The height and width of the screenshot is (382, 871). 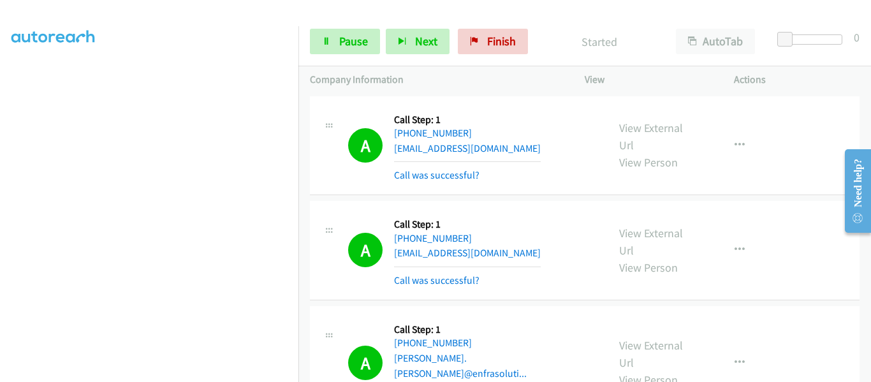 I want to click on p: Started, so click(x=599, y=41).